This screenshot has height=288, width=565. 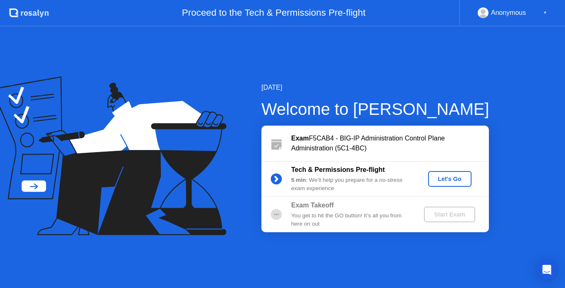 I want to click on b: 5 min, so click(x=298, y=180).